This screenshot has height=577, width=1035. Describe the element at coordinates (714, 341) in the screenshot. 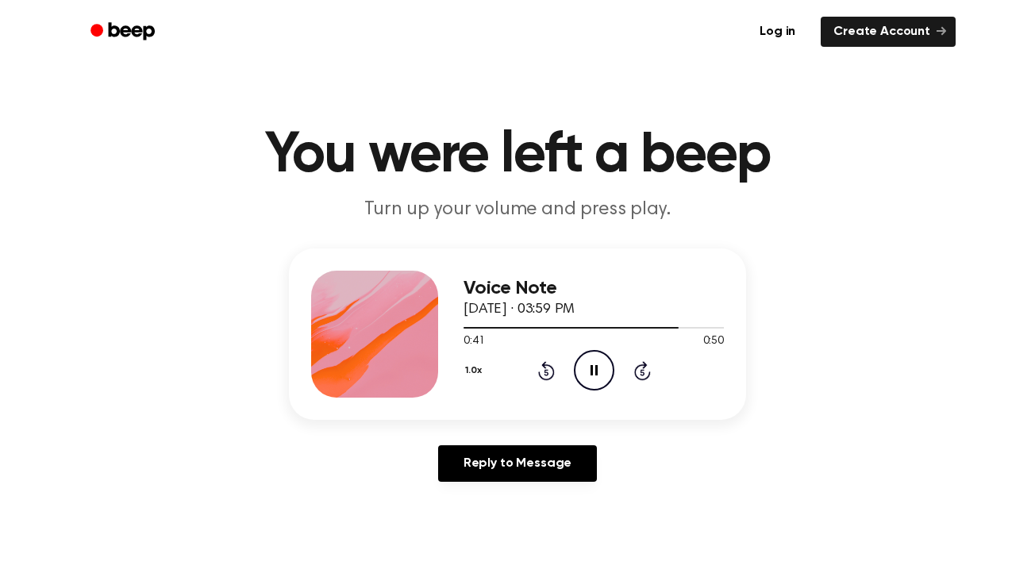

I see `span: 0:50` at that location.